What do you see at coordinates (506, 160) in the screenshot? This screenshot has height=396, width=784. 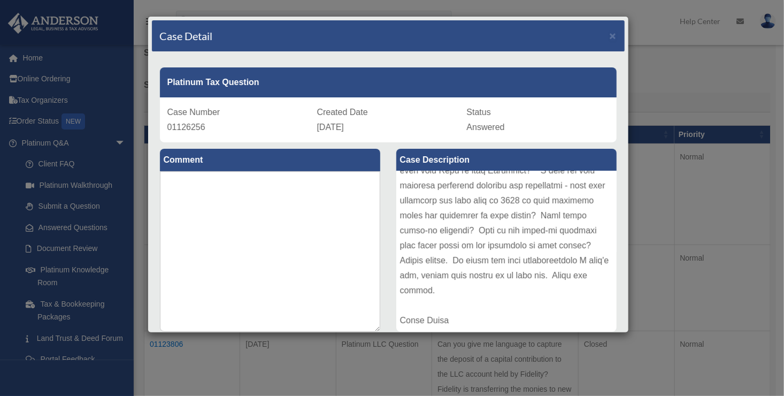 I see `label: Case Description` at bounding box center [506, 160].